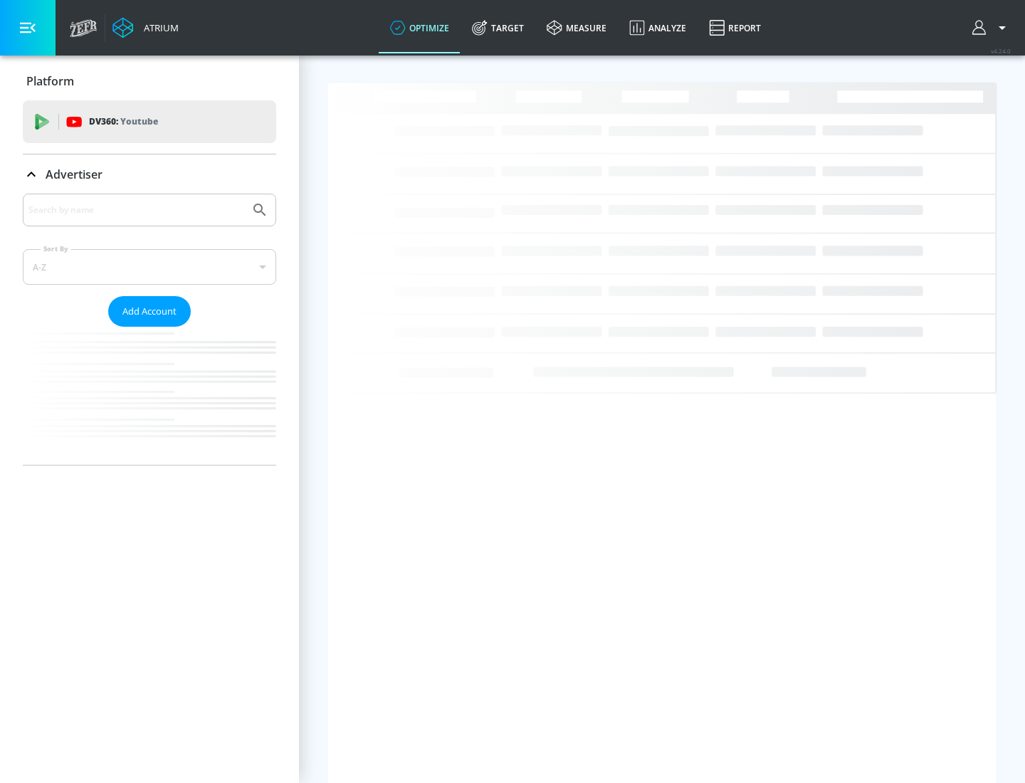 The width and height of the screenshot is (1025, 783). I want to click on button: Add Account, so click(149, 311).